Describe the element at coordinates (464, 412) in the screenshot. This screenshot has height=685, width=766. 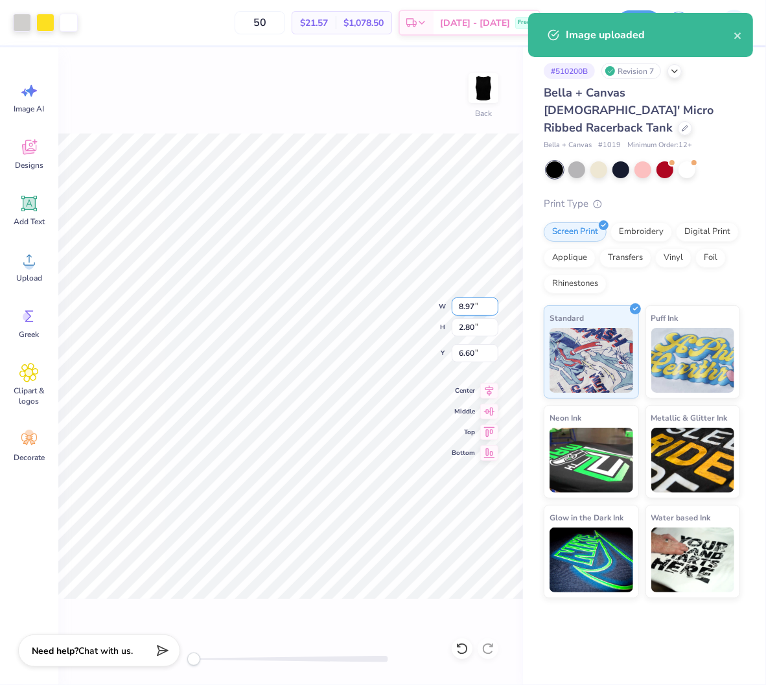
I see `span: Middle` at that location.